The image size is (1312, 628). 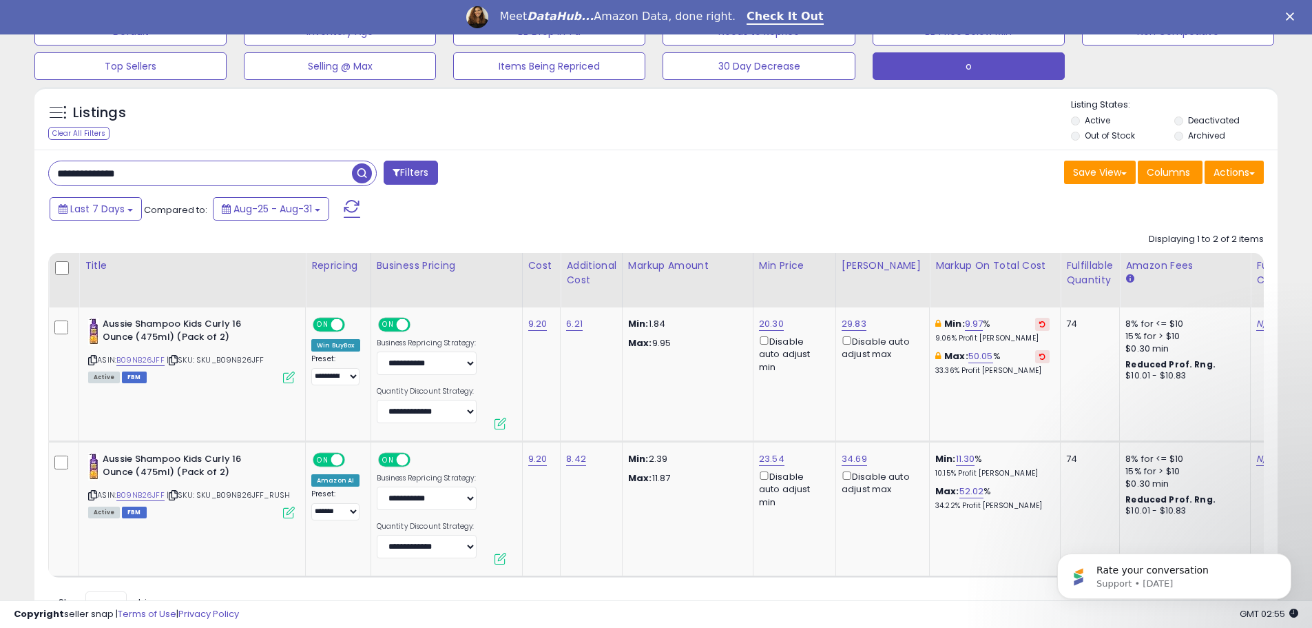 What do you see at coordinates (149, 46) in the screenshot?
I see `p: Rate your conversation` at bounding box center [149, 46].